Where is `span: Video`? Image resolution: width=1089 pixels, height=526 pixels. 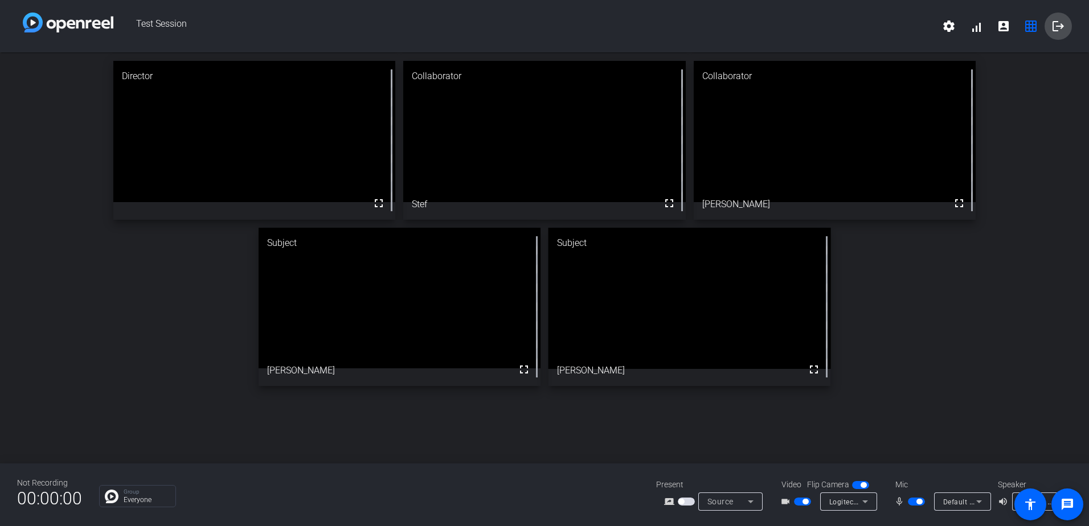 span: Video is located at coordinates (791, 485).